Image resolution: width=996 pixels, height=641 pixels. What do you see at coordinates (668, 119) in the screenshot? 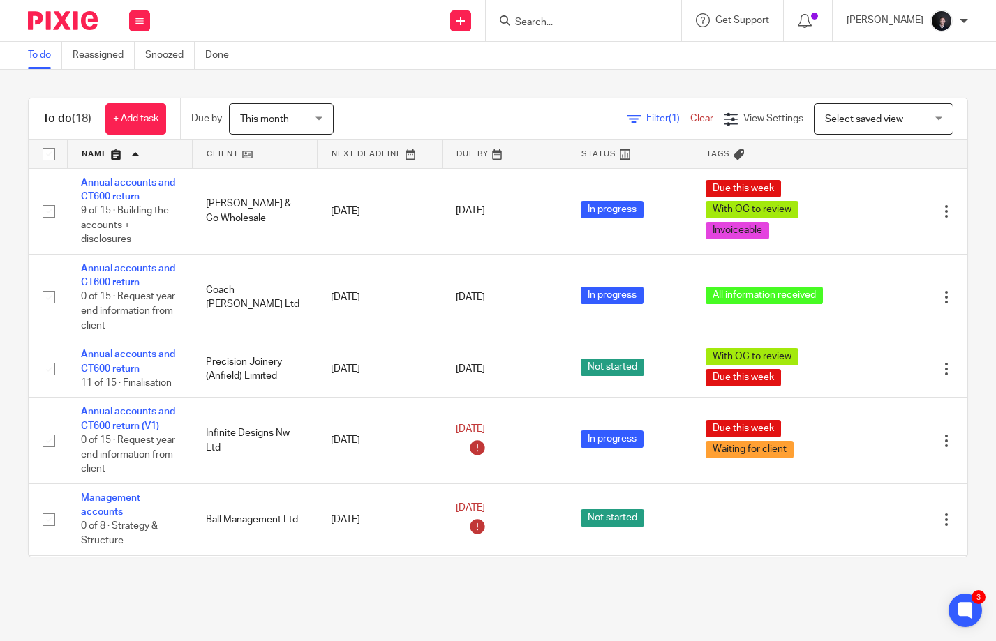
I see `span: Filter` at bounding box center [668, 119].